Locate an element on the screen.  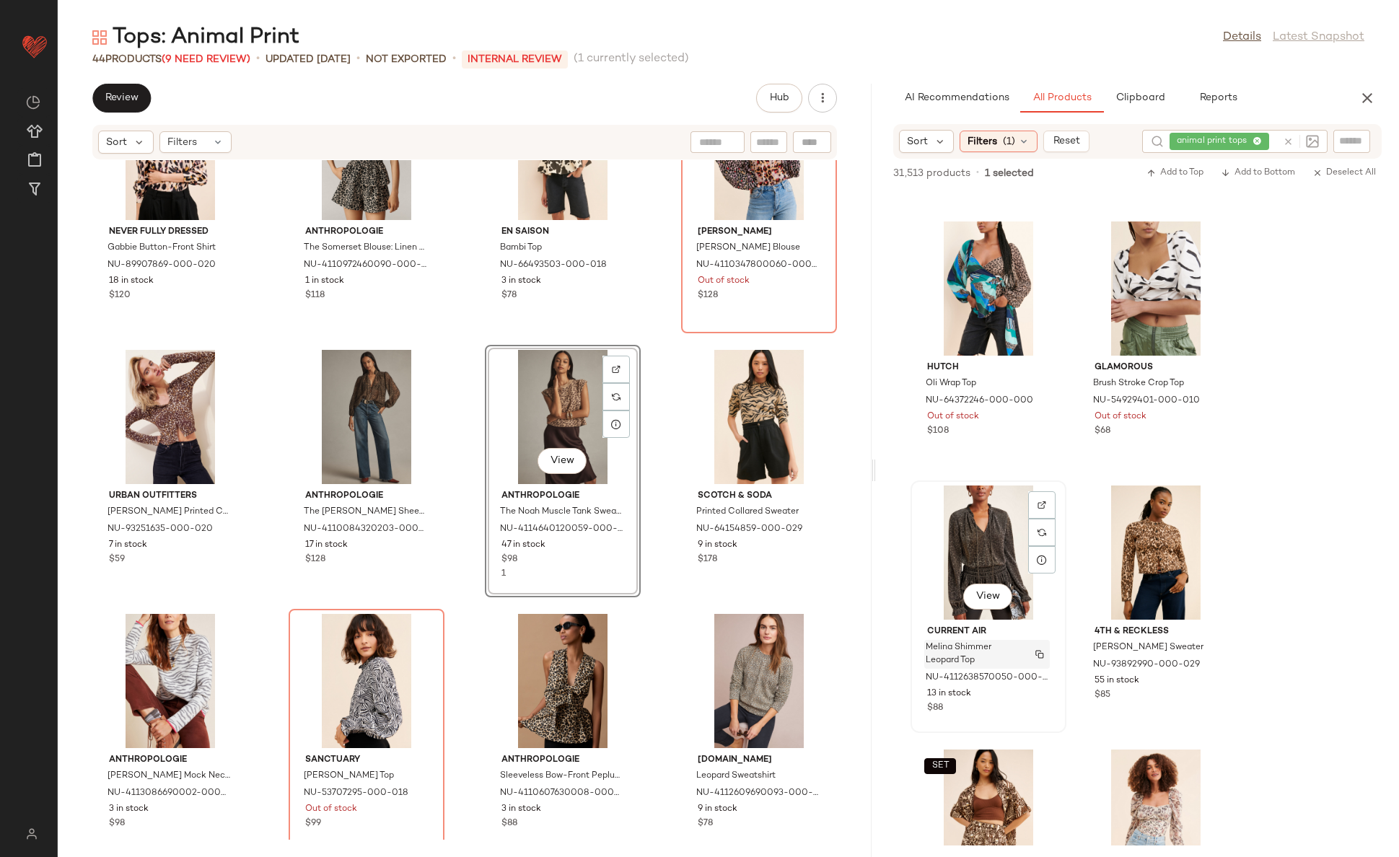
div: Tops: Animal Print is located at coordinates (195, 38).